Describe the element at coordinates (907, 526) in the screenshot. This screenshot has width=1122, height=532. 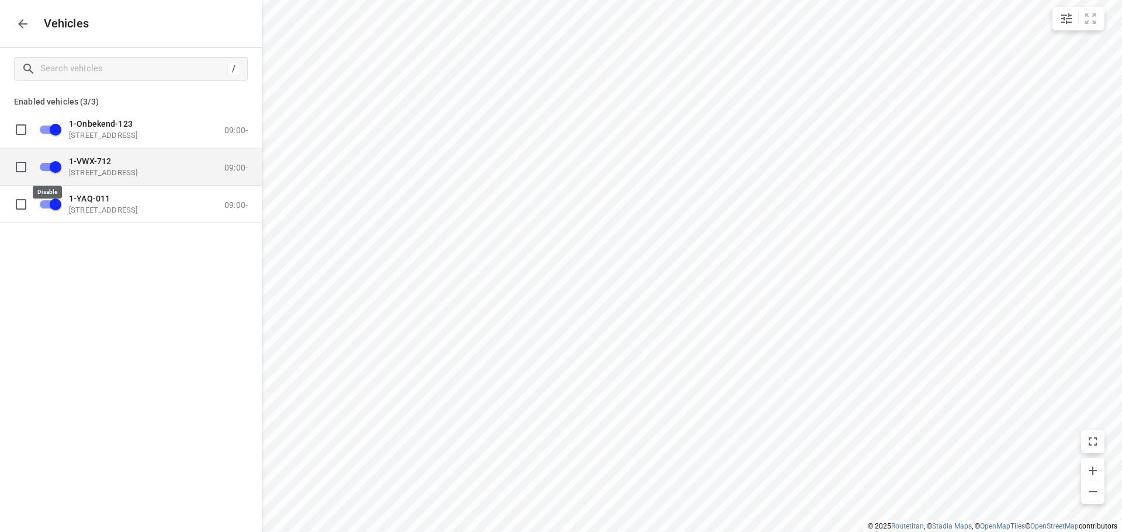
I see `a: Routetitan` at that location.